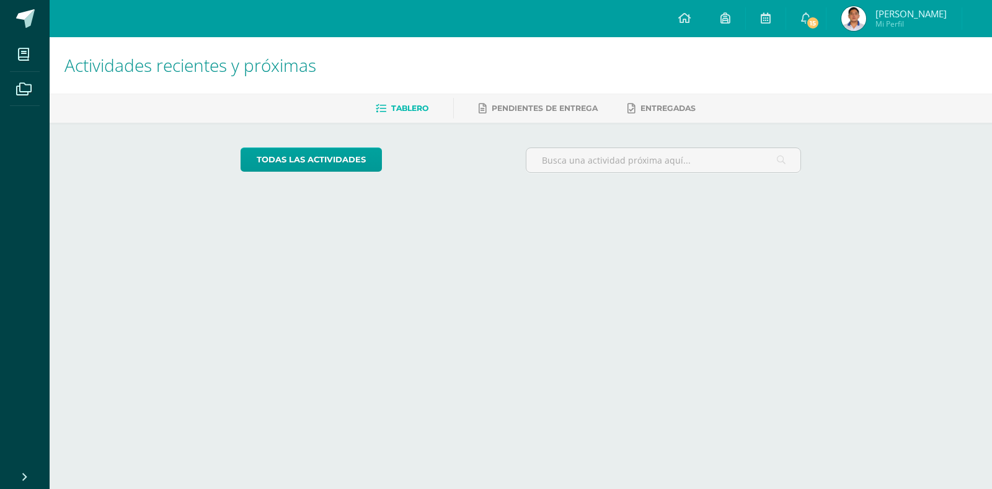 Image resolution: width=992 pixels, height=489 pixels. I want to click on span: Entregadas, so click(667, 108).